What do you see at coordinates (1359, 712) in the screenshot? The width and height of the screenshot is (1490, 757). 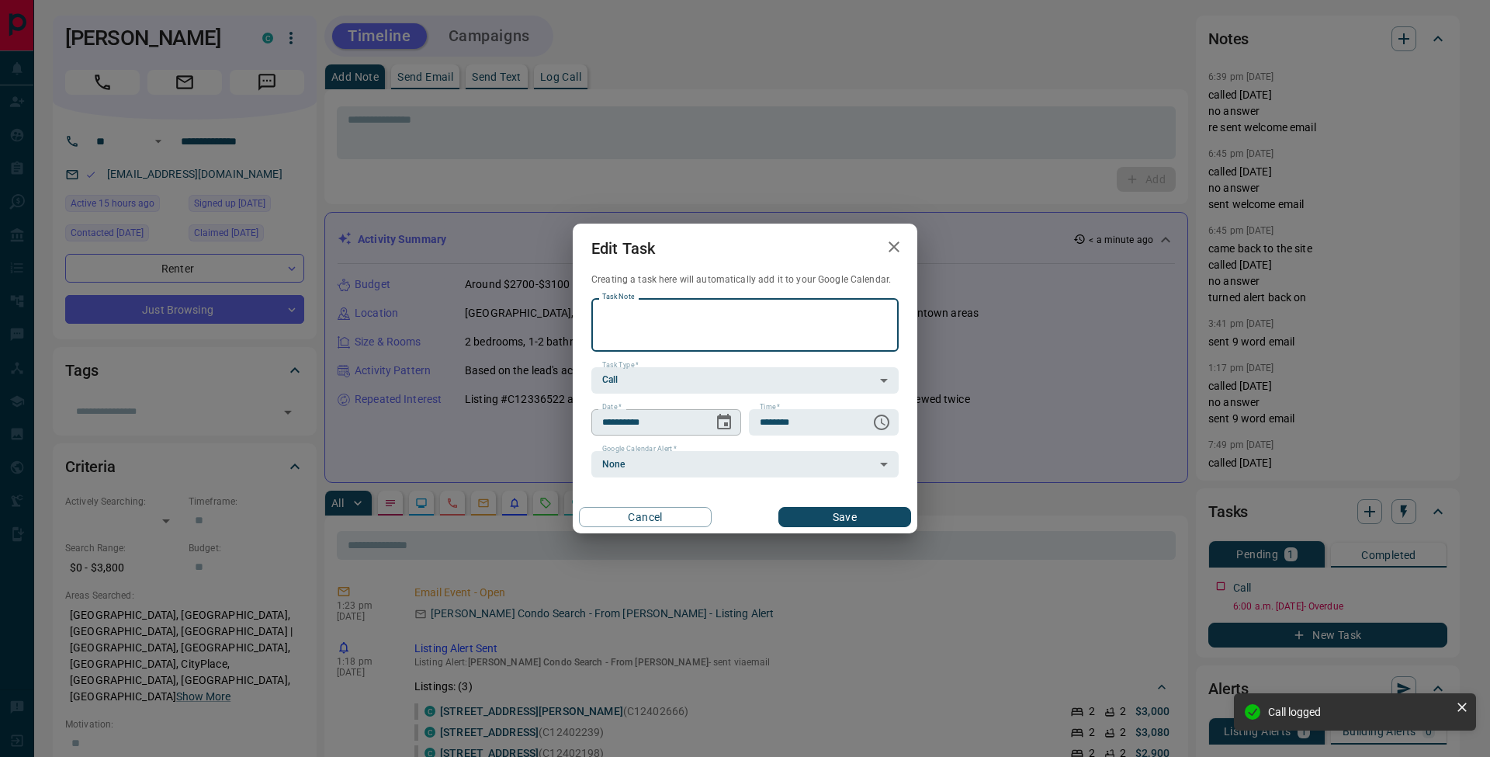 I see `div: Call logged` at bounding box center [1359, 712].